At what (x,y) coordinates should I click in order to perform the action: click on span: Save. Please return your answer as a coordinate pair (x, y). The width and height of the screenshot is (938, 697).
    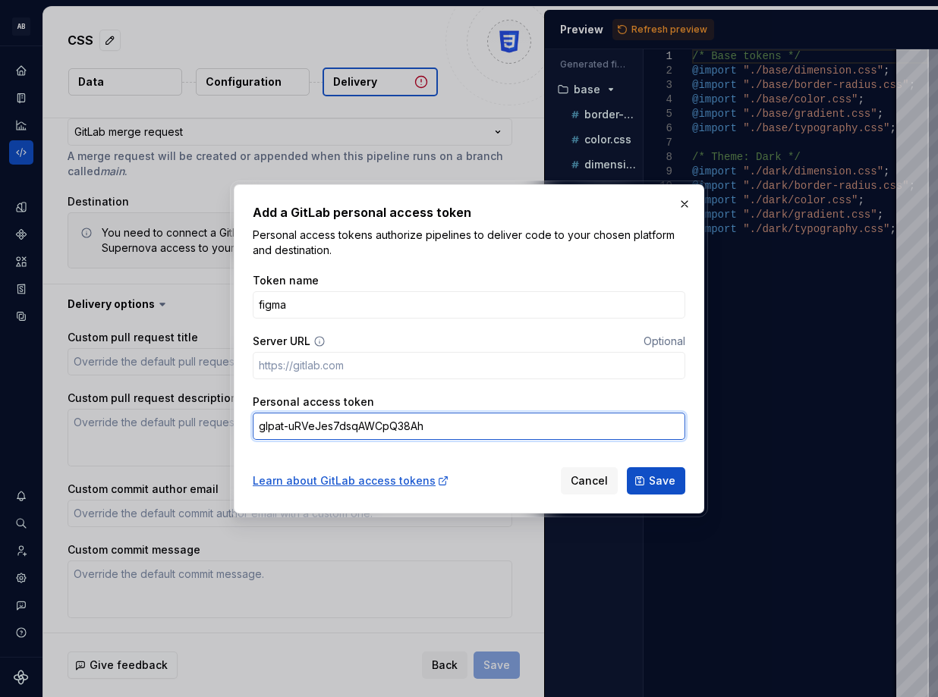
    Looking at the image, I should click on (661, 481).